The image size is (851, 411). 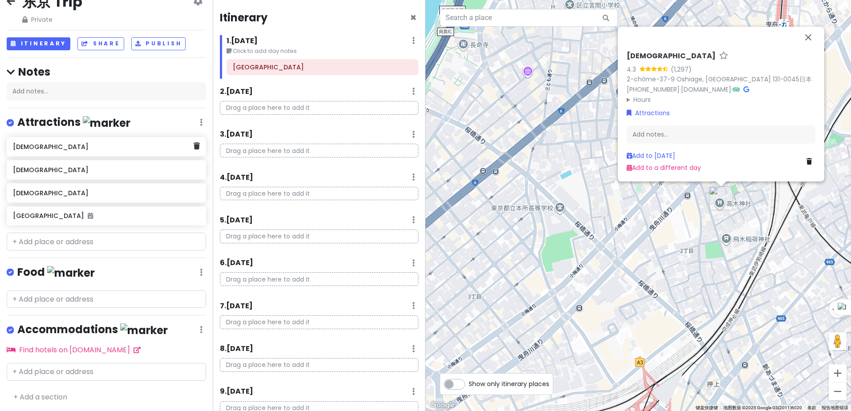 I want to click on button: 放大, so click(x=837, y=373).